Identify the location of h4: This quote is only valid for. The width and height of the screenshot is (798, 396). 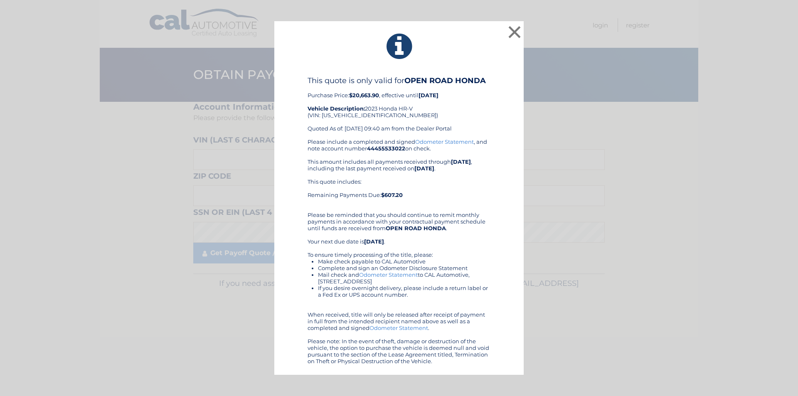
(399, 81).